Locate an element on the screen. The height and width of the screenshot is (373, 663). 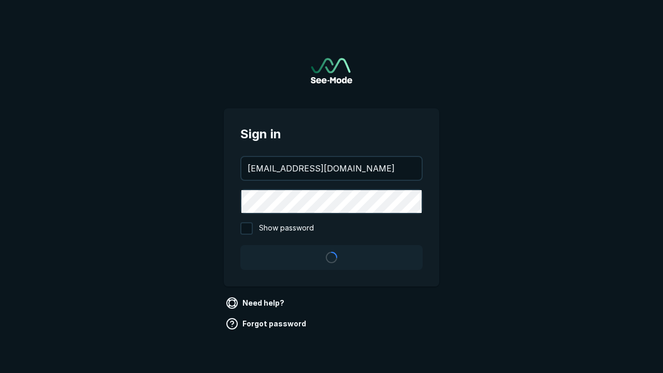
span: Sign in is located at coordinates (331, 134).